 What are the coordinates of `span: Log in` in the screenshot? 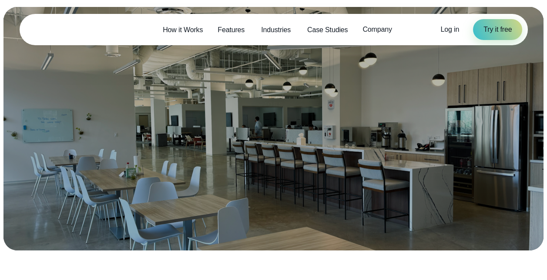 It's located at (449, 29).